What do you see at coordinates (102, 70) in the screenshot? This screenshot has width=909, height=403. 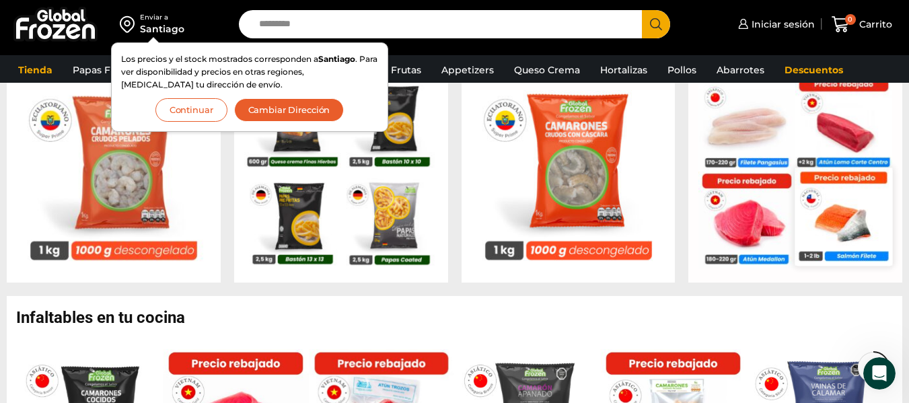 I see `a: Papas Fritas` at bounding box center [102, 70].